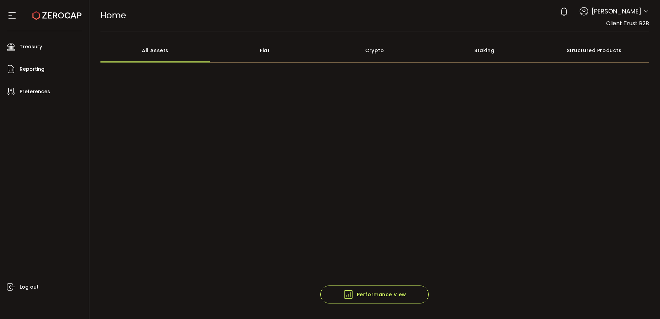  What do you see at coordinates (627, 23) in the screenshot?
I see `span: Client Trust B2B` at bounding box center [627, 23].